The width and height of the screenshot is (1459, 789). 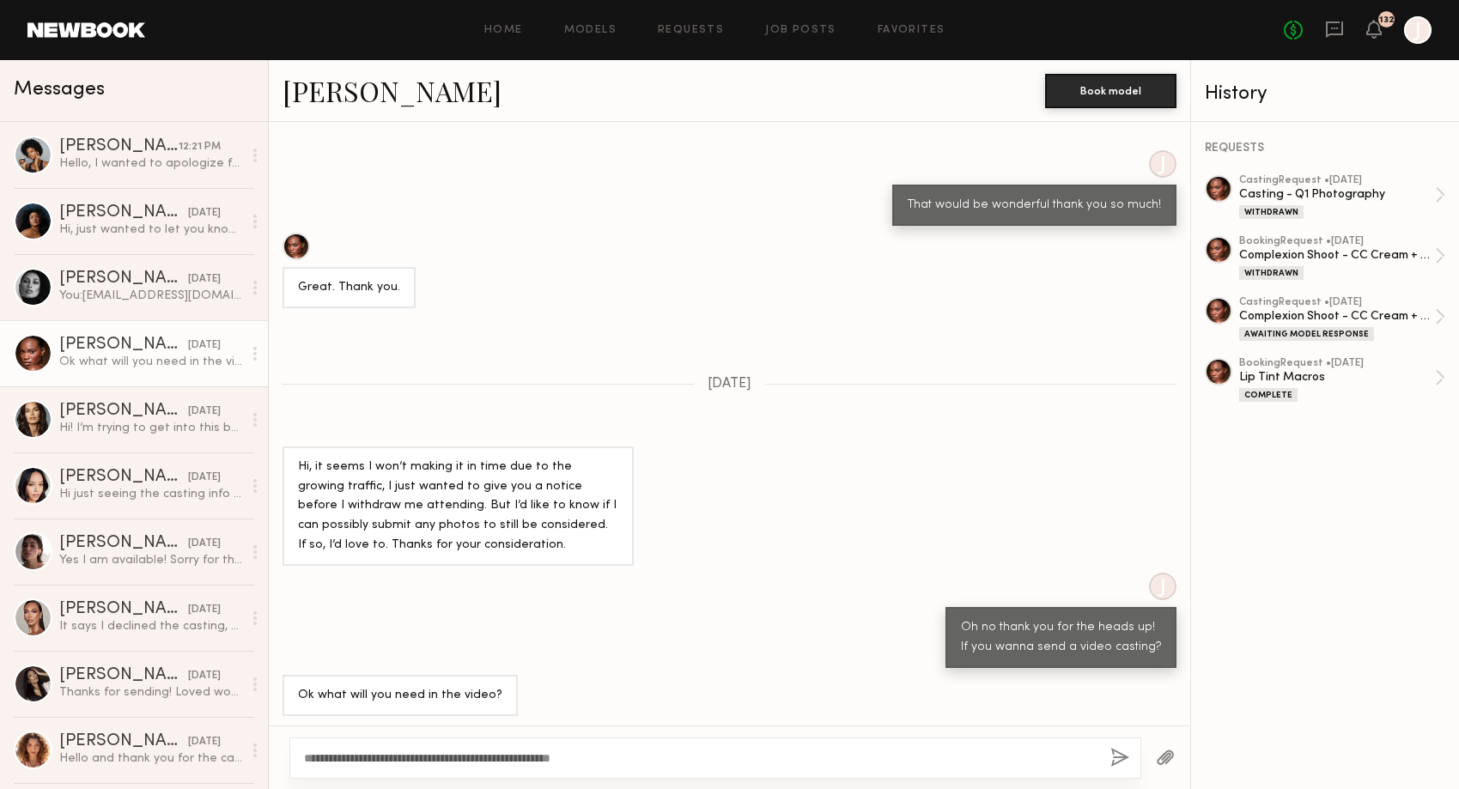 What do you see at coordinates (1060, 638) in the screenshot?
I see `div: Oh no thank you for the heads up! If you wanna send a video casting?` at bounding box center [1060, 638].